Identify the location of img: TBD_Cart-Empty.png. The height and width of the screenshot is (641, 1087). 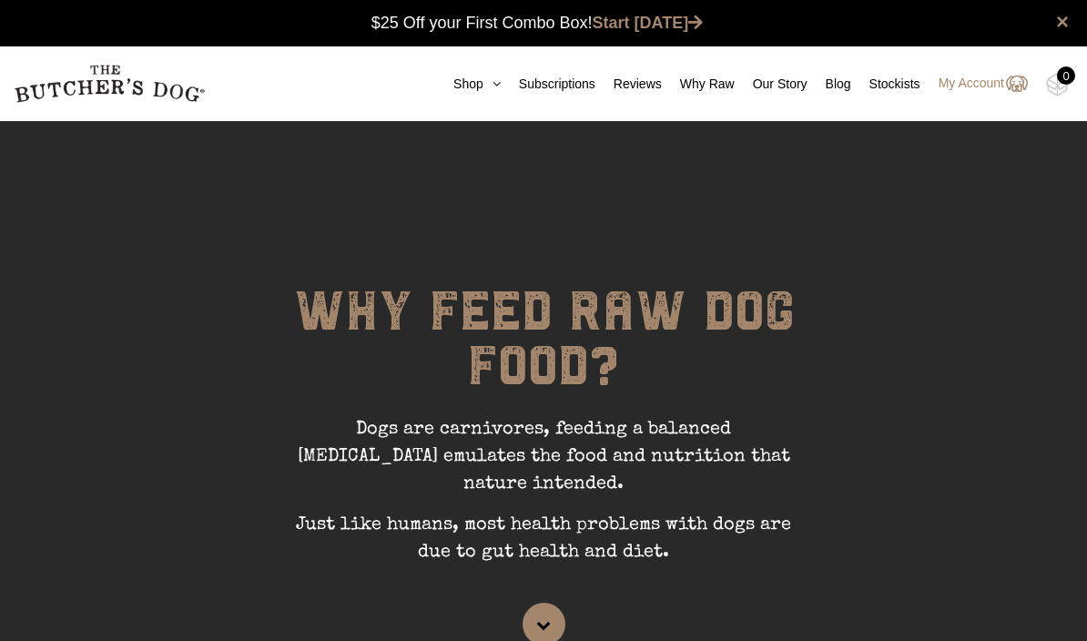
(1057, 85).